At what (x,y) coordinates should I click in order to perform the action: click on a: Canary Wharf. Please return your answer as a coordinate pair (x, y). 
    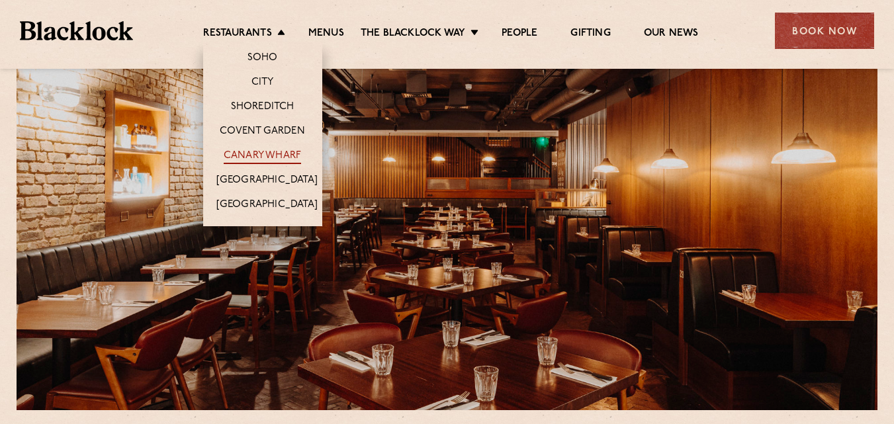
    Looking at the image, I should click on (262, 157).